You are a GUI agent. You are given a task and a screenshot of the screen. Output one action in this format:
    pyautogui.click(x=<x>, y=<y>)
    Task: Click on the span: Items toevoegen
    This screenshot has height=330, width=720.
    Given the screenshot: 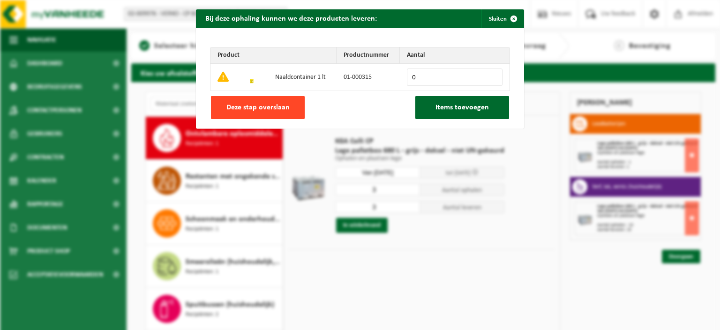 What is the action you would take?
    pyautogui.click(x=462, y=107)
    